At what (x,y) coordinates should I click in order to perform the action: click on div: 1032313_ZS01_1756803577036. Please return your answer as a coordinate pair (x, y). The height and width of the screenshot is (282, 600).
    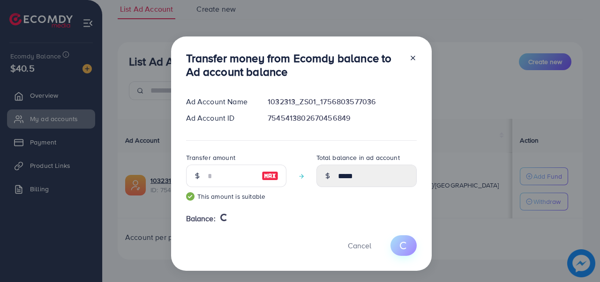
    Looking at the image, I should click on (341, 102).